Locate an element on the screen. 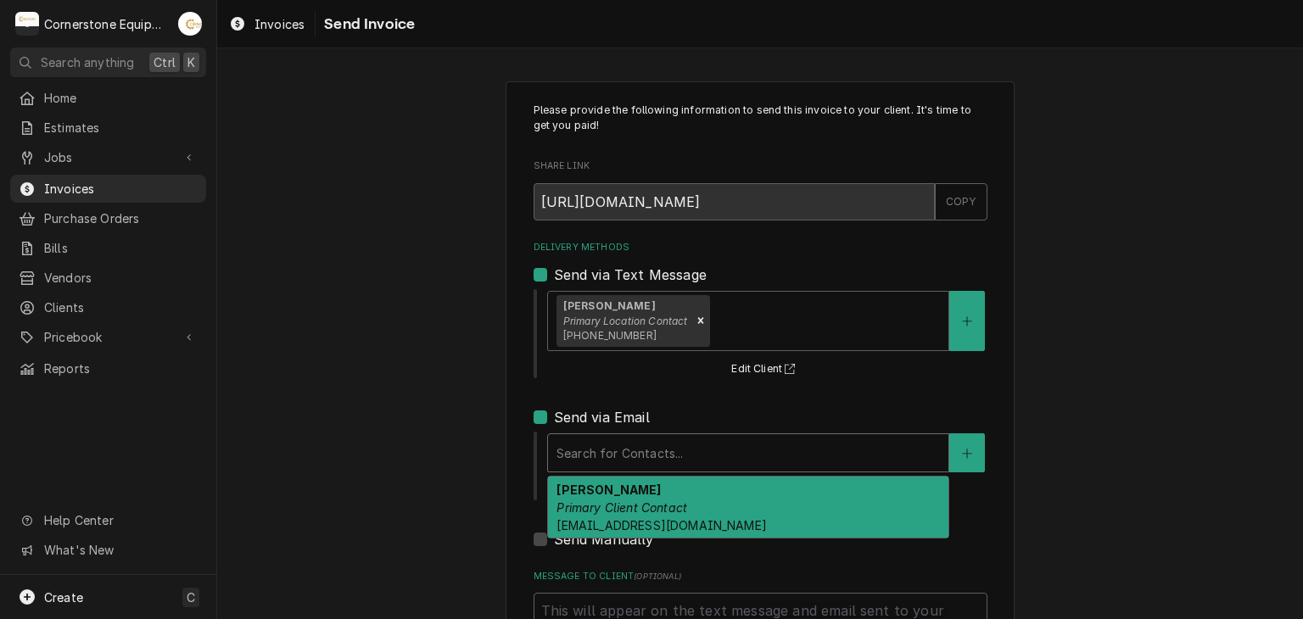 The image size is (1303, 619). label: Send via Text Message is located at coordinates (630, 275).